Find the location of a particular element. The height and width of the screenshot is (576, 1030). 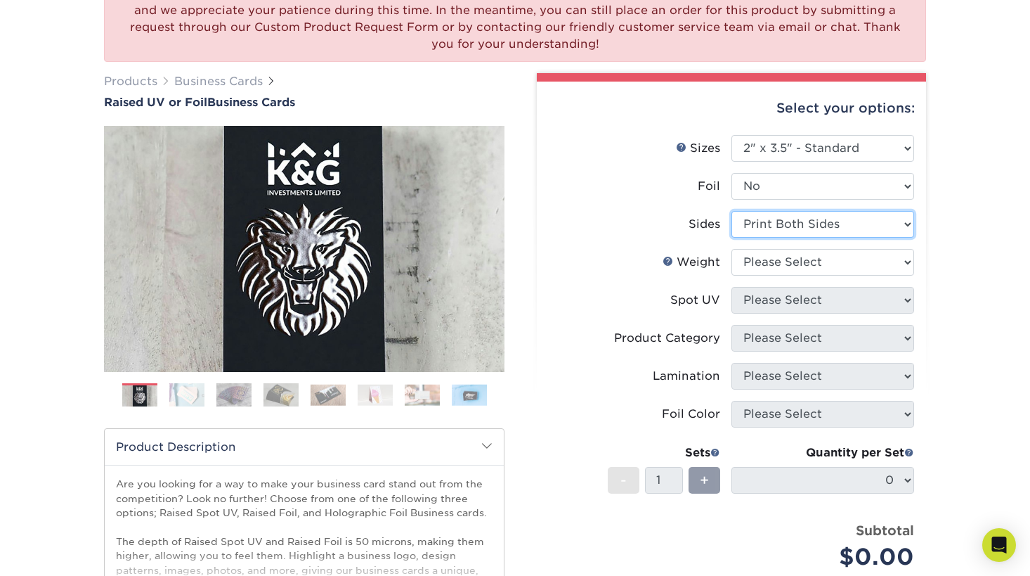

div: Quantity per Set is located at coordinates (823, 453).